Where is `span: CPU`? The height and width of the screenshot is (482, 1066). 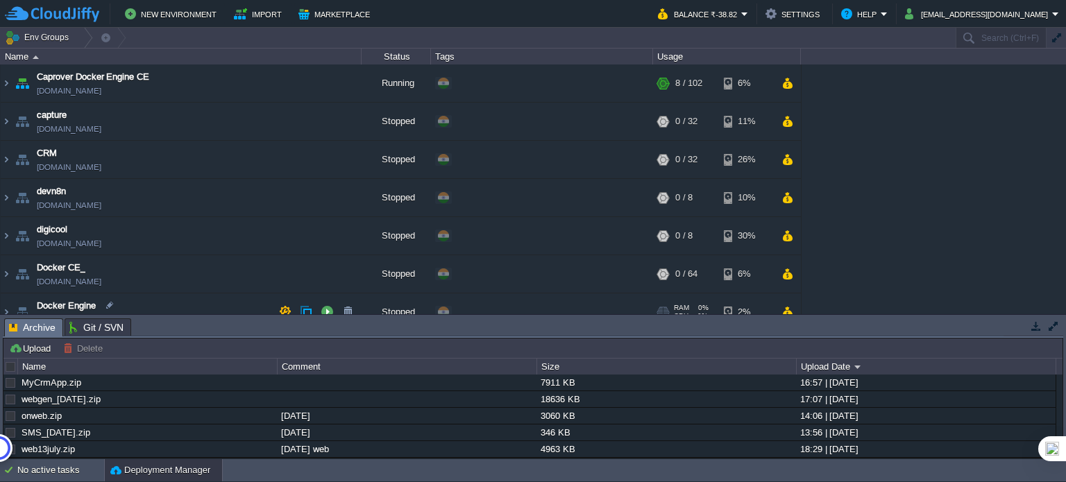
span: CPU is located at coordinates (681, 317).